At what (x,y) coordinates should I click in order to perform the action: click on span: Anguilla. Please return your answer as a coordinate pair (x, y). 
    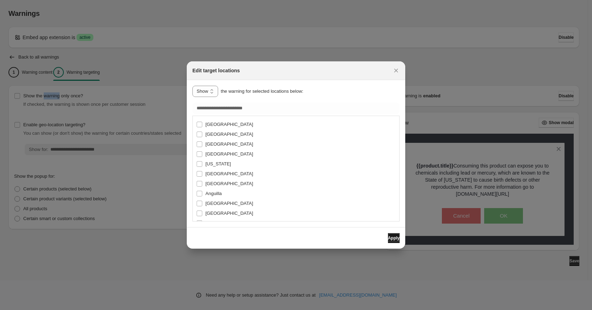
    Looking at the image, I should click on (214, 193).